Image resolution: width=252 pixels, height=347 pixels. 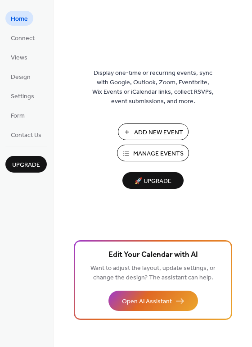 What do you see at coordinates (153, 180) in the screenshot?
I see `button: 🚀 Upgrade` at bounding box center [153, 180].